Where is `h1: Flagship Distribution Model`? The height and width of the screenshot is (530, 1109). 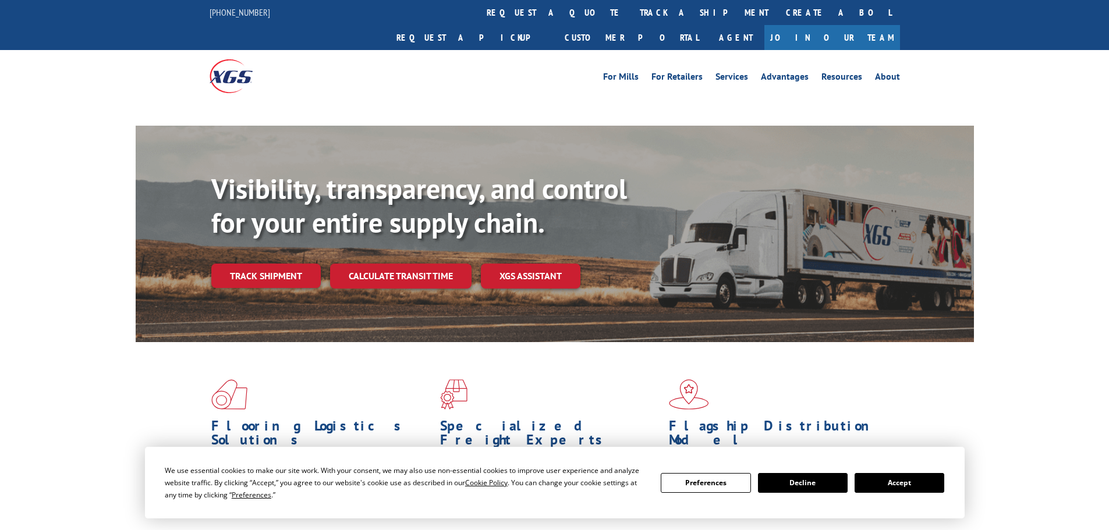
h1: Flagship Distribution Model is located at coordinates (779, 436).